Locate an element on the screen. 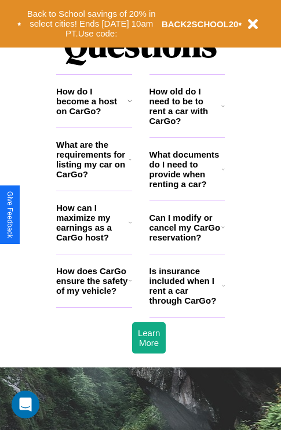 This screenshot has height=430, width=281. div: Give Feedback is located at coordinates (10, 214).